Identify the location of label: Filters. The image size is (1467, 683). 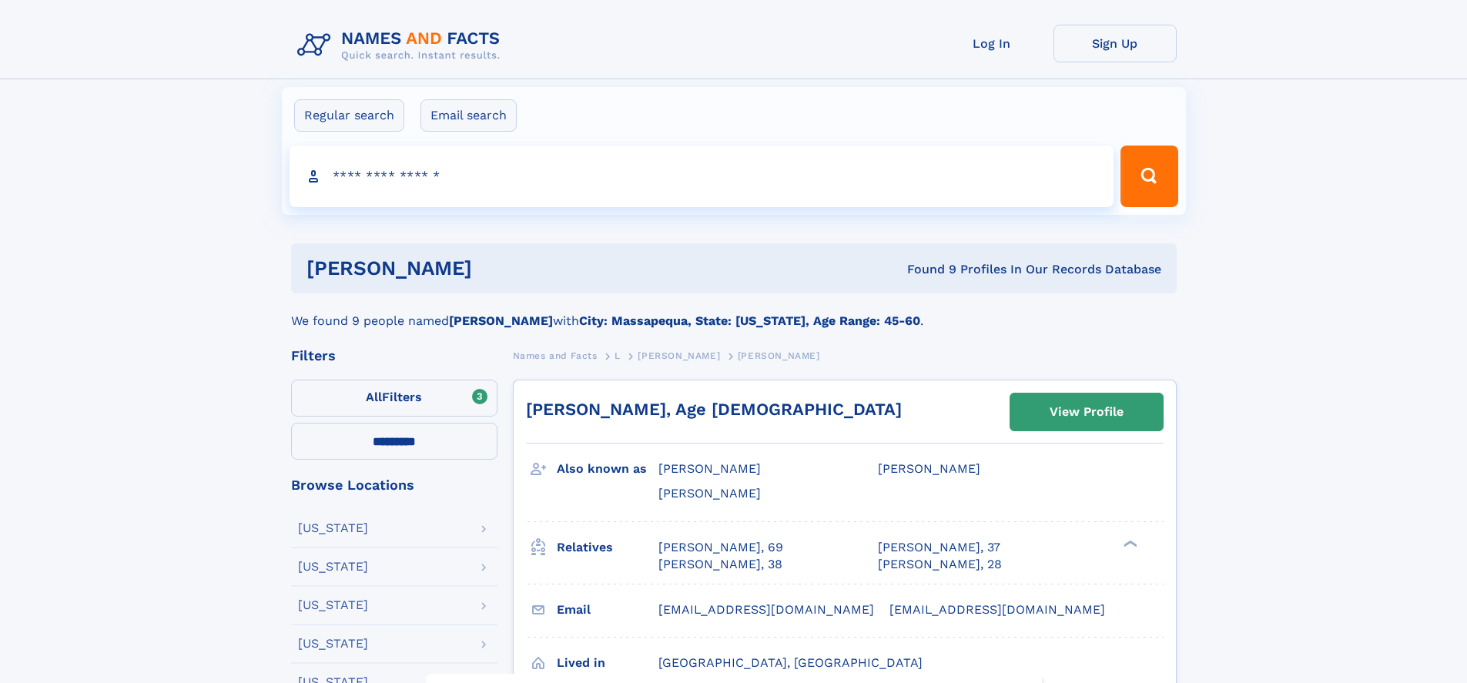
(394, 398).